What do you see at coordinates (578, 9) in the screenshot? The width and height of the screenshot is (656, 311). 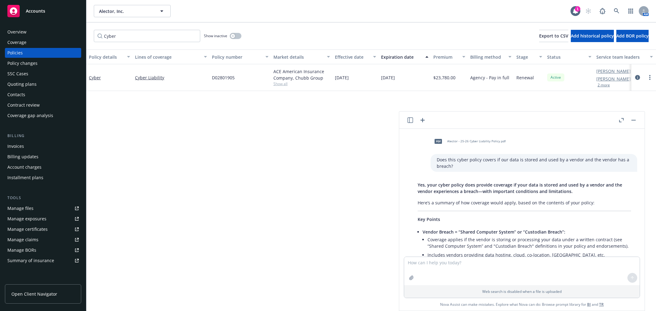 I see `div: 1` at bounding box center [578, 9].